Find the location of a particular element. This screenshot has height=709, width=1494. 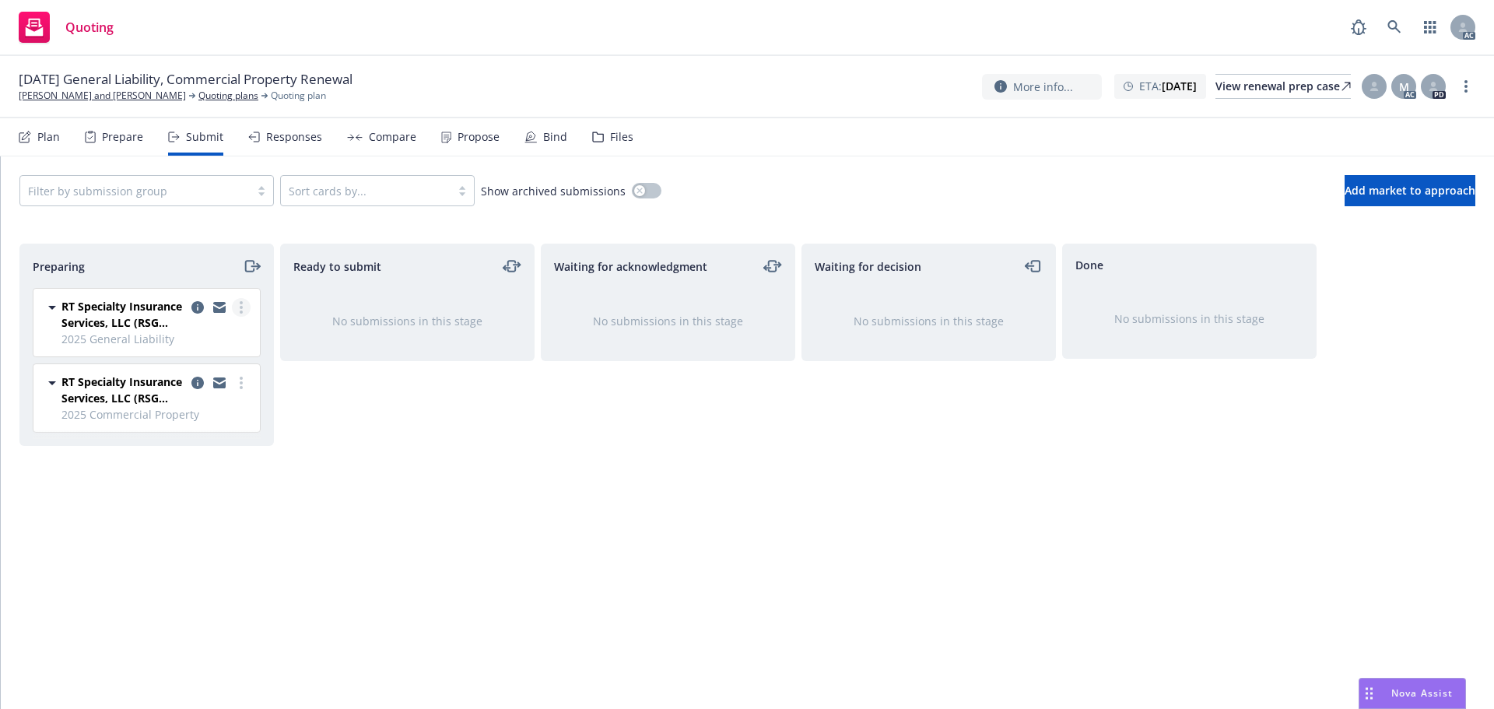

span: Show archived submissions is located at coordinates (553, 191).